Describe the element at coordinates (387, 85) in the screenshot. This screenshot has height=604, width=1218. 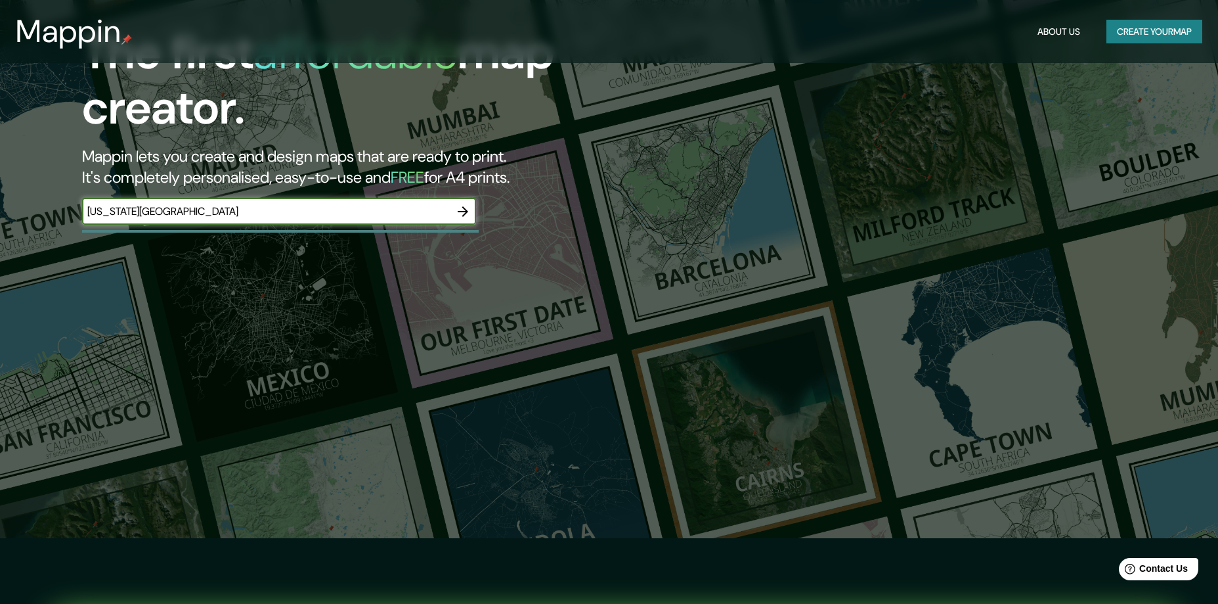
I see `h1: The first map creator.` at that location.